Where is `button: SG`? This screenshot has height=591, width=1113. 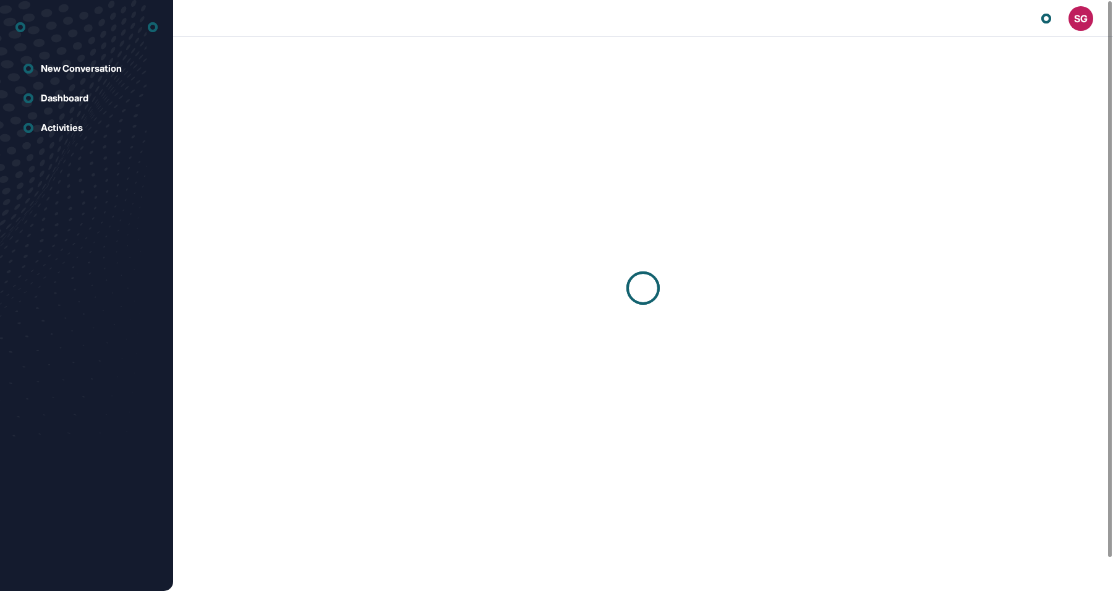 button: SG is located at coordinates (1081, 19).